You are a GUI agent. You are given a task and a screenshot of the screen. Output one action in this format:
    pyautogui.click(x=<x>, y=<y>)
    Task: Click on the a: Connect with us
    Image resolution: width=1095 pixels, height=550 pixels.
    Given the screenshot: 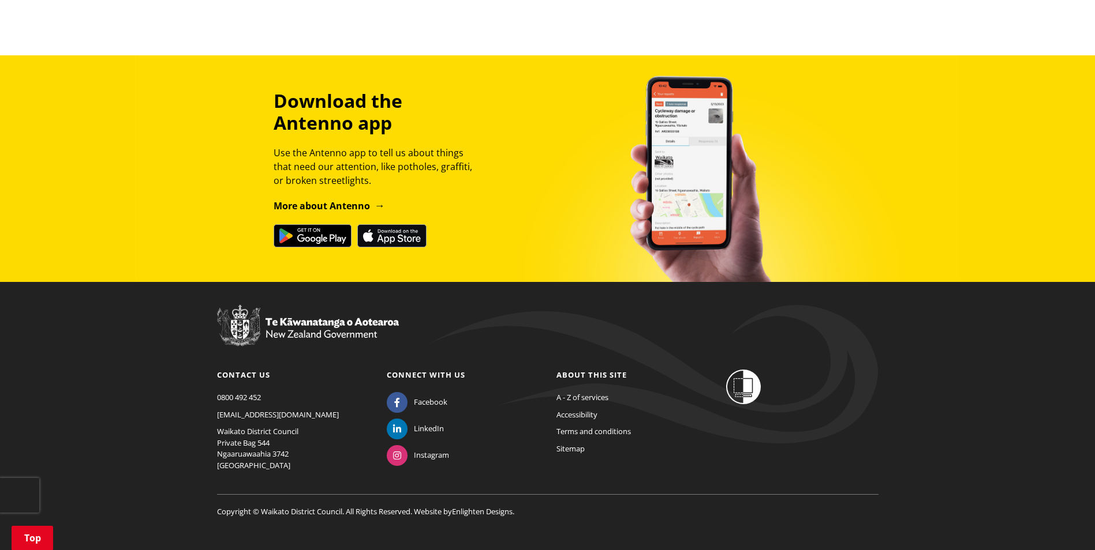 What is the action you would take?
    pyautogui.click(x=426, y=375)
    